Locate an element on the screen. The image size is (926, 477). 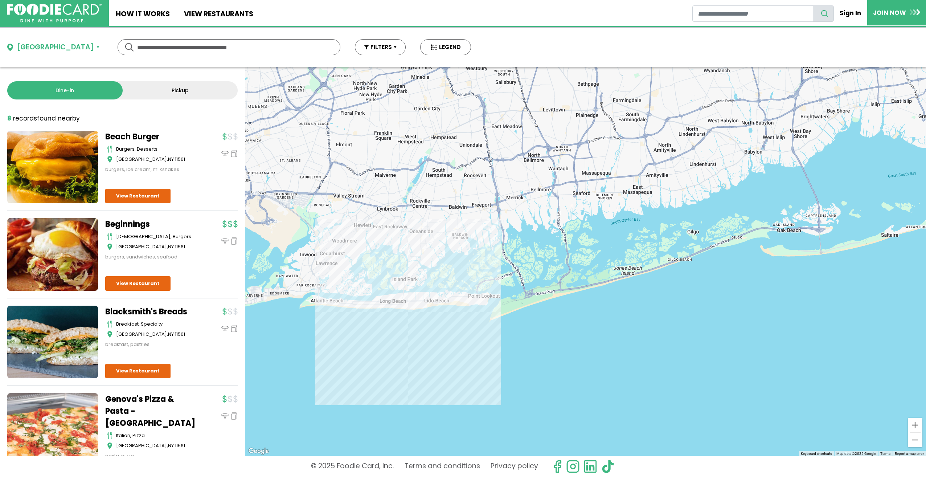
input: restaurant search is located at coordinates (753, 13).